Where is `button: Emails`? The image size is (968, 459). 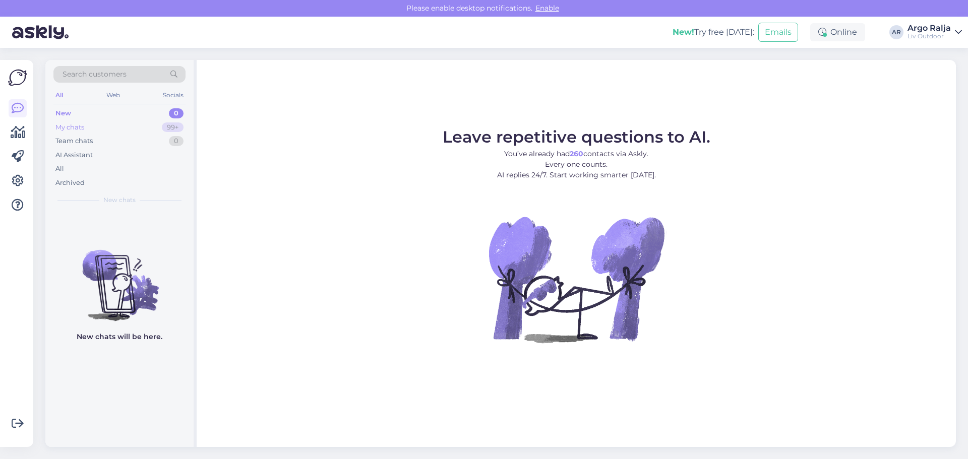
button: Emails is located at coordinates (778, 32).